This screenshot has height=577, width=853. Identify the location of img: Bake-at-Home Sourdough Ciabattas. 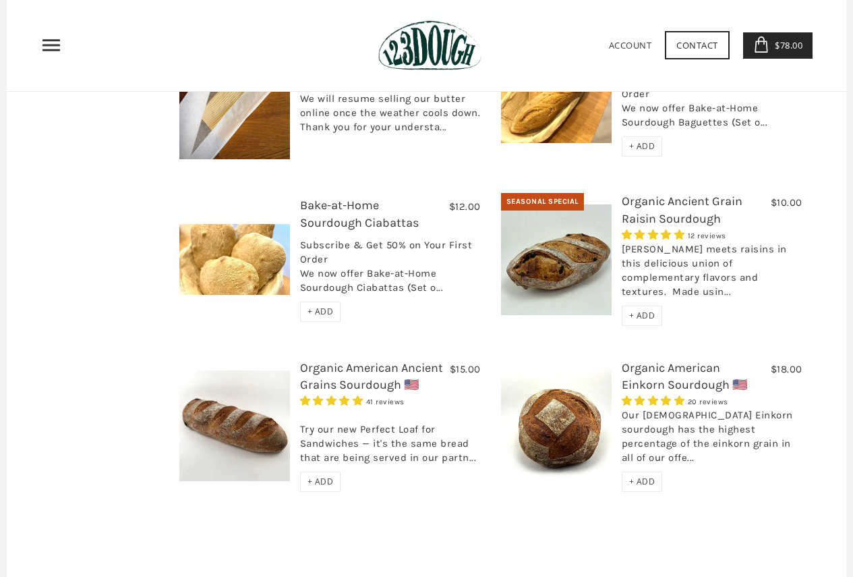
(235, 259).